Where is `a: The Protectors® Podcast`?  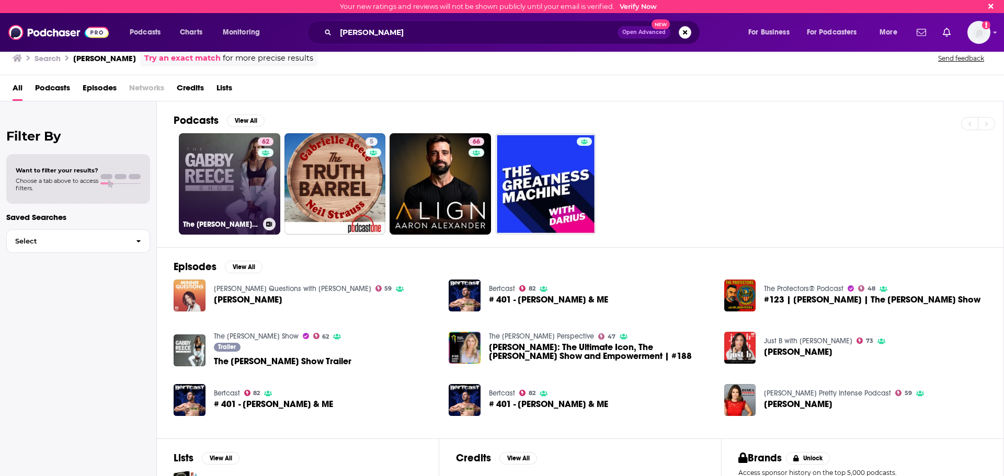
a: The Protectors® Podcast is located at coordinates (804, 289).